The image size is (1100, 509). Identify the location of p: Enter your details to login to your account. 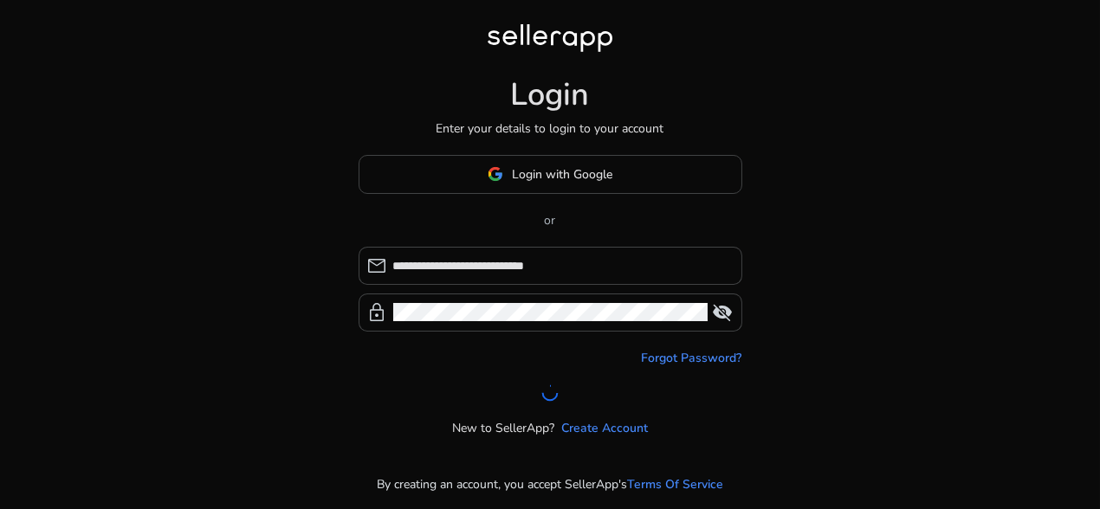
(550, 128).